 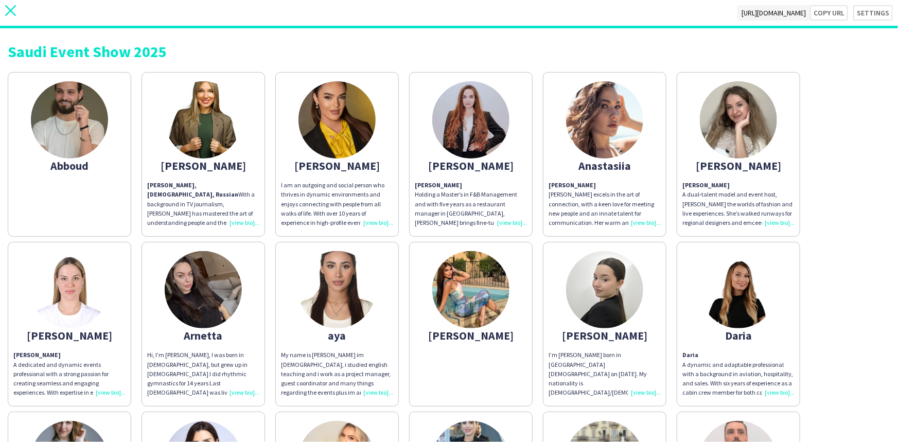 I want to click on button: Settings, so click(x=873, y=13).